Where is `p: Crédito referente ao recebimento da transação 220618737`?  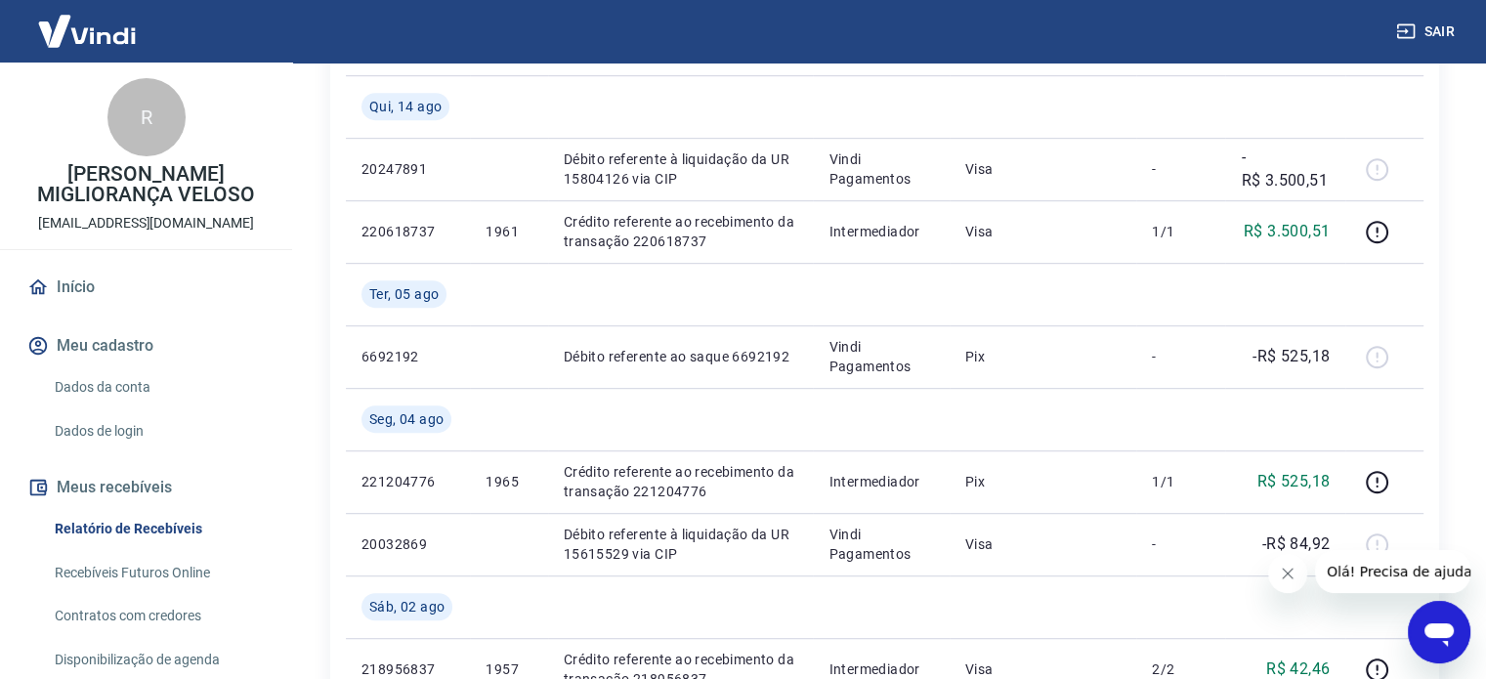 p: Crédito referente ao recebimento da transação 220618737 is located at coordinates (681, 232).